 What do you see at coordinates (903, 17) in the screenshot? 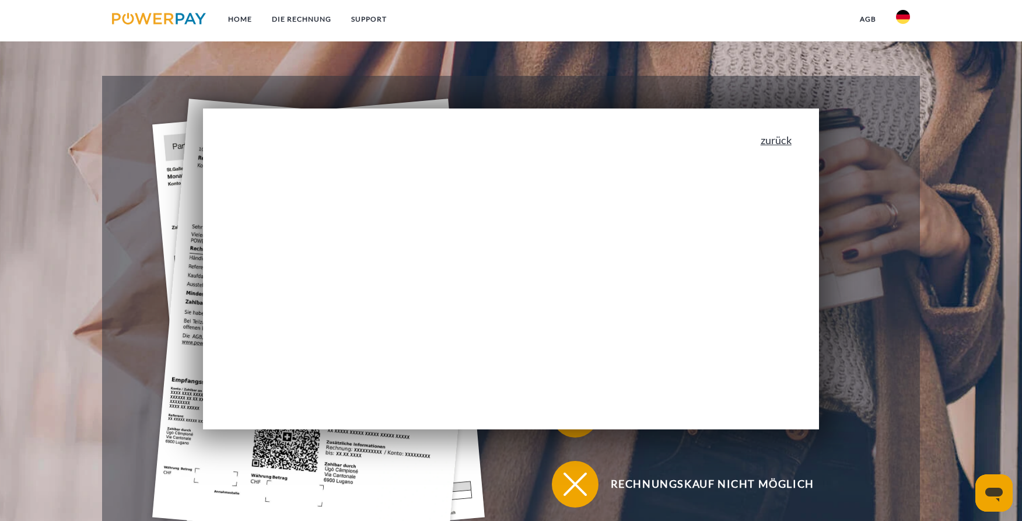
I see `img: de` at bounding box center [903, 17].